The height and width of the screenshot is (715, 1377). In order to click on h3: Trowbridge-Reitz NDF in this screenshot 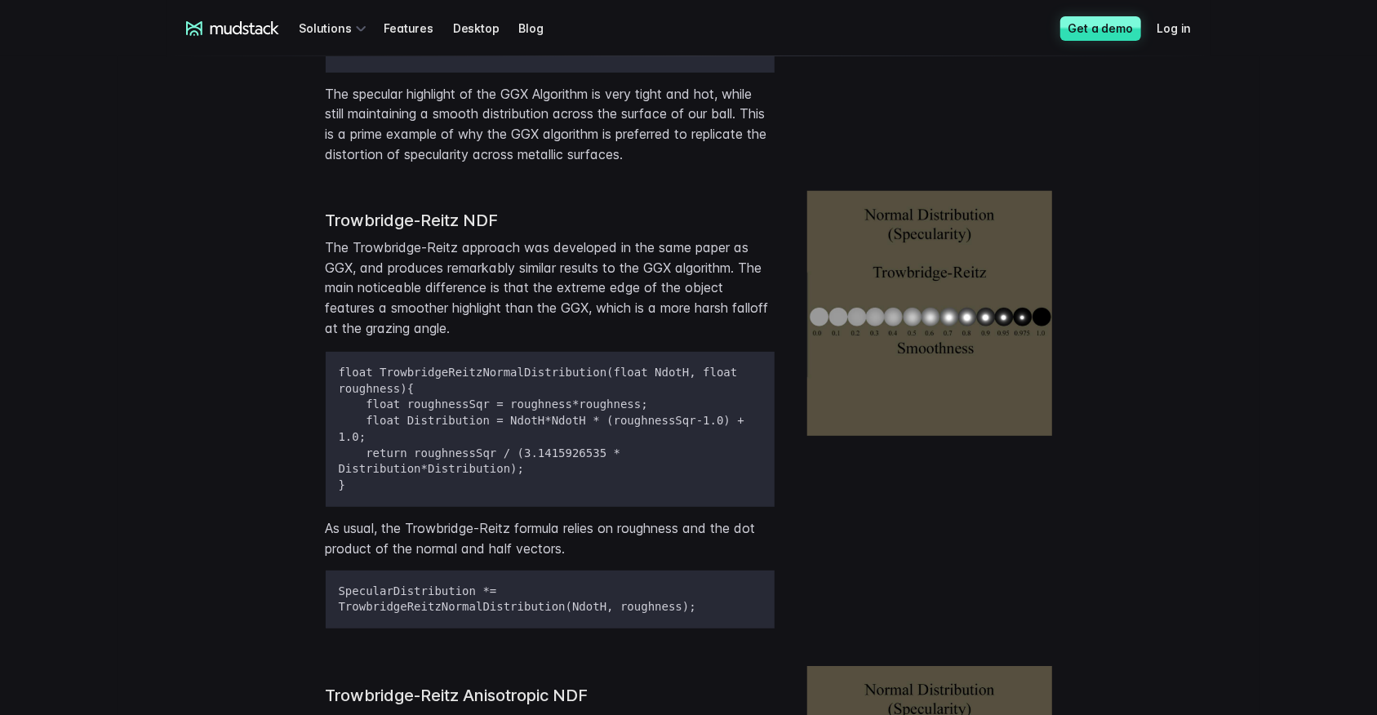, I will do `click(550, 220)`.